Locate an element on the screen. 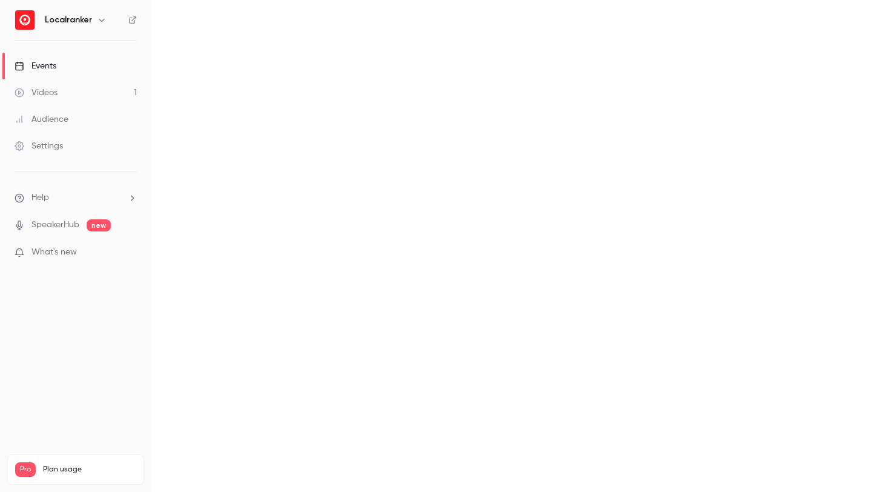  span: Plan usage is located at coordinates (90, 469).